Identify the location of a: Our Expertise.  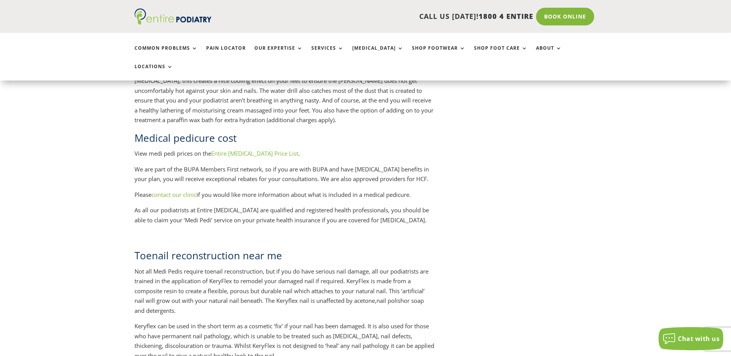
(279, 54).